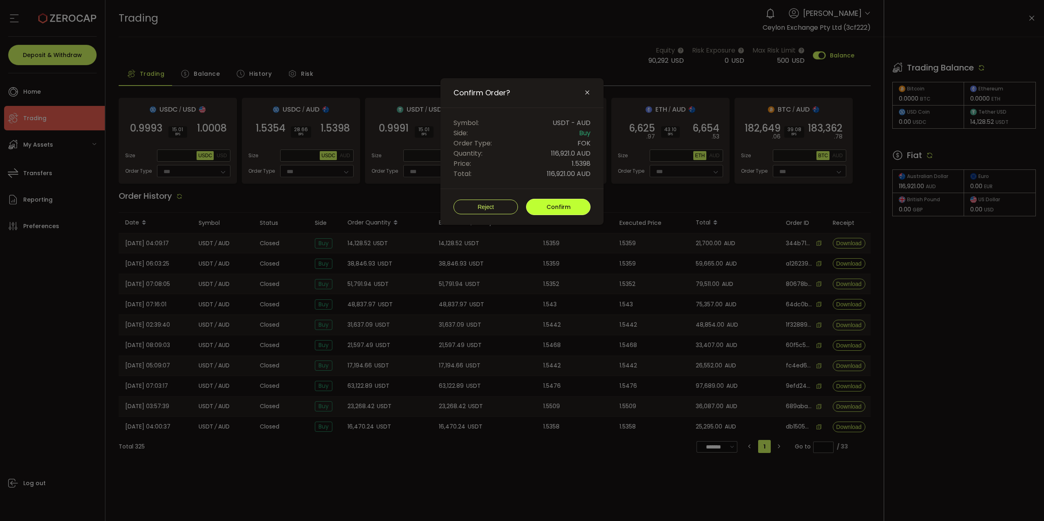 This screenshot has width=1044, height=521. Describe the element at coordinates (581, 163) in the screenshot. I see `span: 1.5398` at that location.